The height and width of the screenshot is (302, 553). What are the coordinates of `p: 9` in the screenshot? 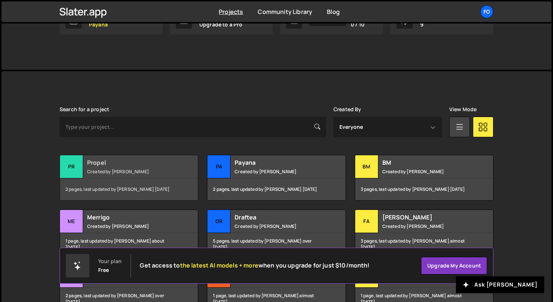 It's located at (438, 25).